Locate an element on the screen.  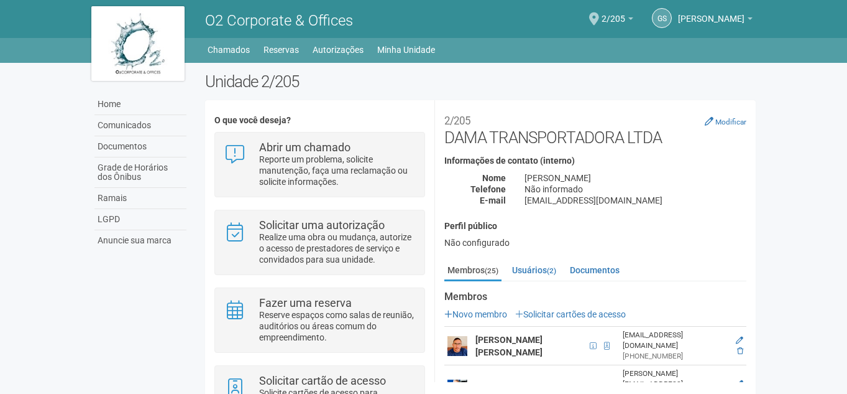
a: Autorizações is located at coordinates (338, 50).